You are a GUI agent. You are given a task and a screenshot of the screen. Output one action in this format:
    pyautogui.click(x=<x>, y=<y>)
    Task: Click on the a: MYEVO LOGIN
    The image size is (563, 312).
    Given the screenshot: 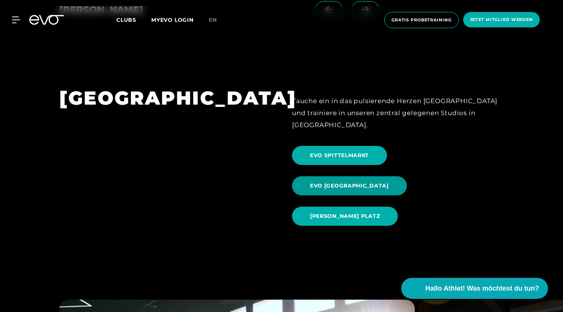 What is the action you would take?
    pyautogui.click(x=172, y=20)
    